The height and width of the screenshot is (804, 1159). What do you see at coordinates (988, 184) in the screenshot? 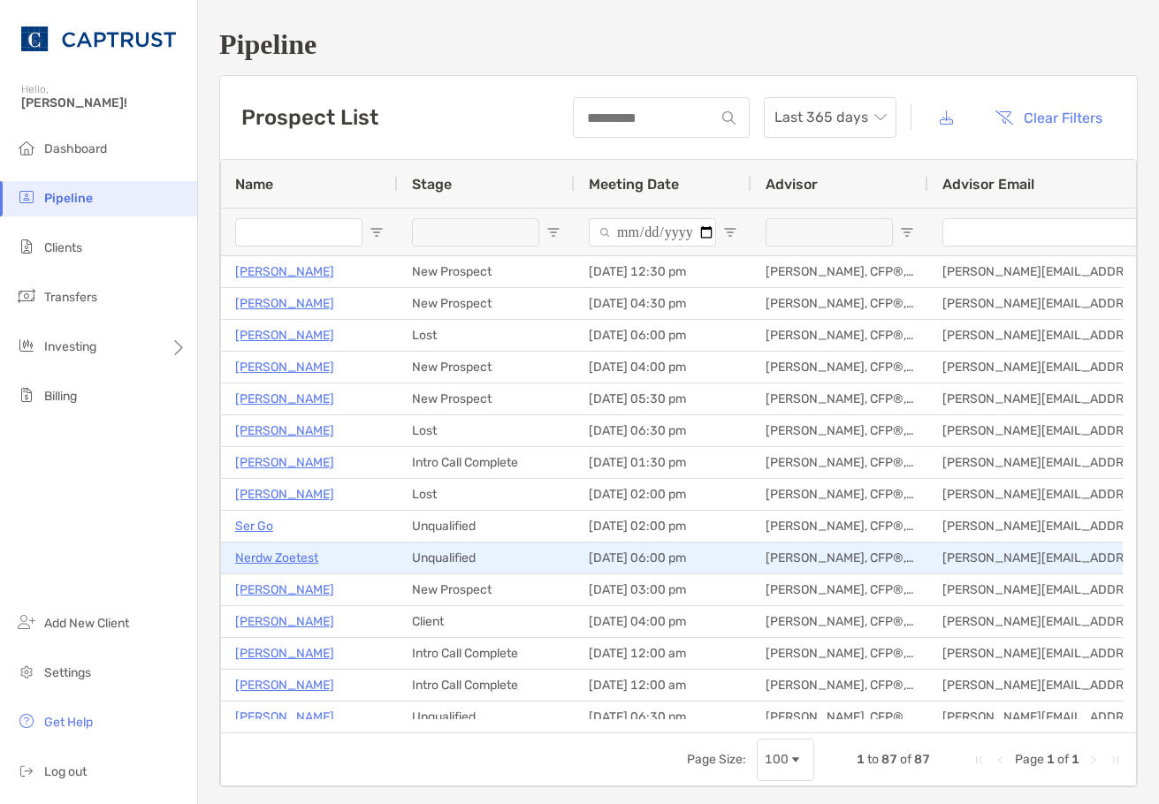
I see `span: Advisor Email` at bounding box center [988, 184].